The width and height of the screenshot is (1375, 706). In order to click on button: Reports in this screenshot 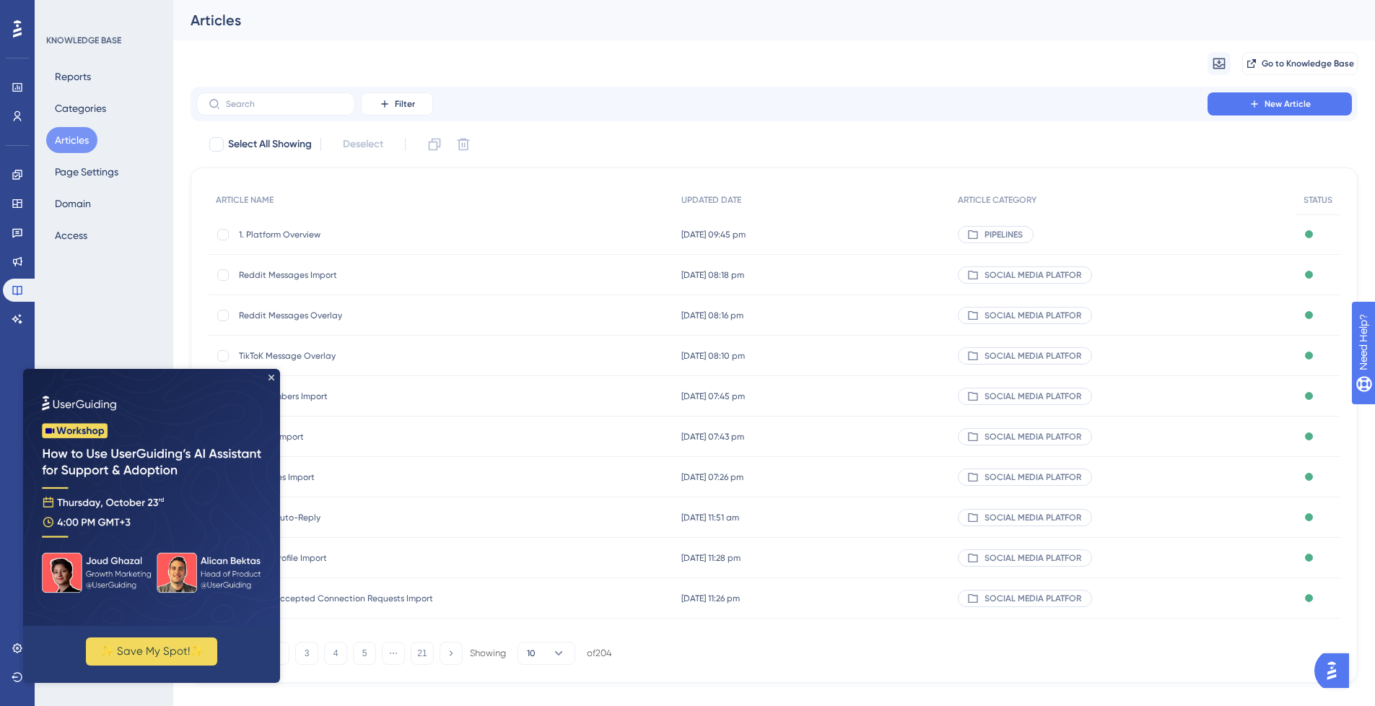, I will do `click(73, 77)`.